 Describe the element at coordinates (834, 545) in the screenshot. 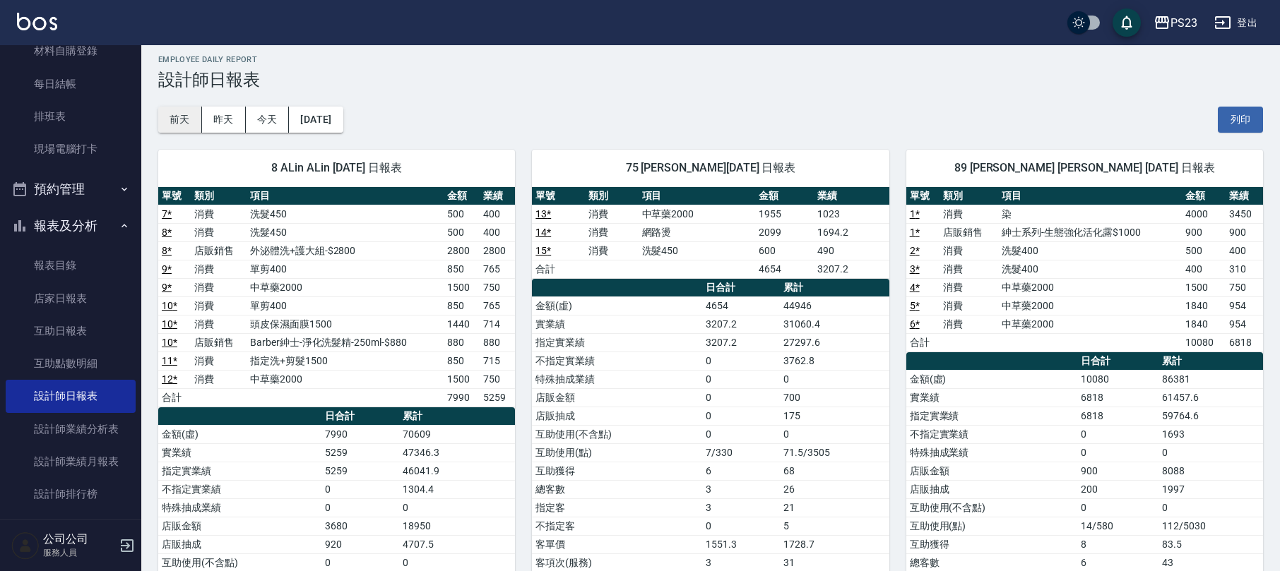

I see `td: 1728.7` at that location.